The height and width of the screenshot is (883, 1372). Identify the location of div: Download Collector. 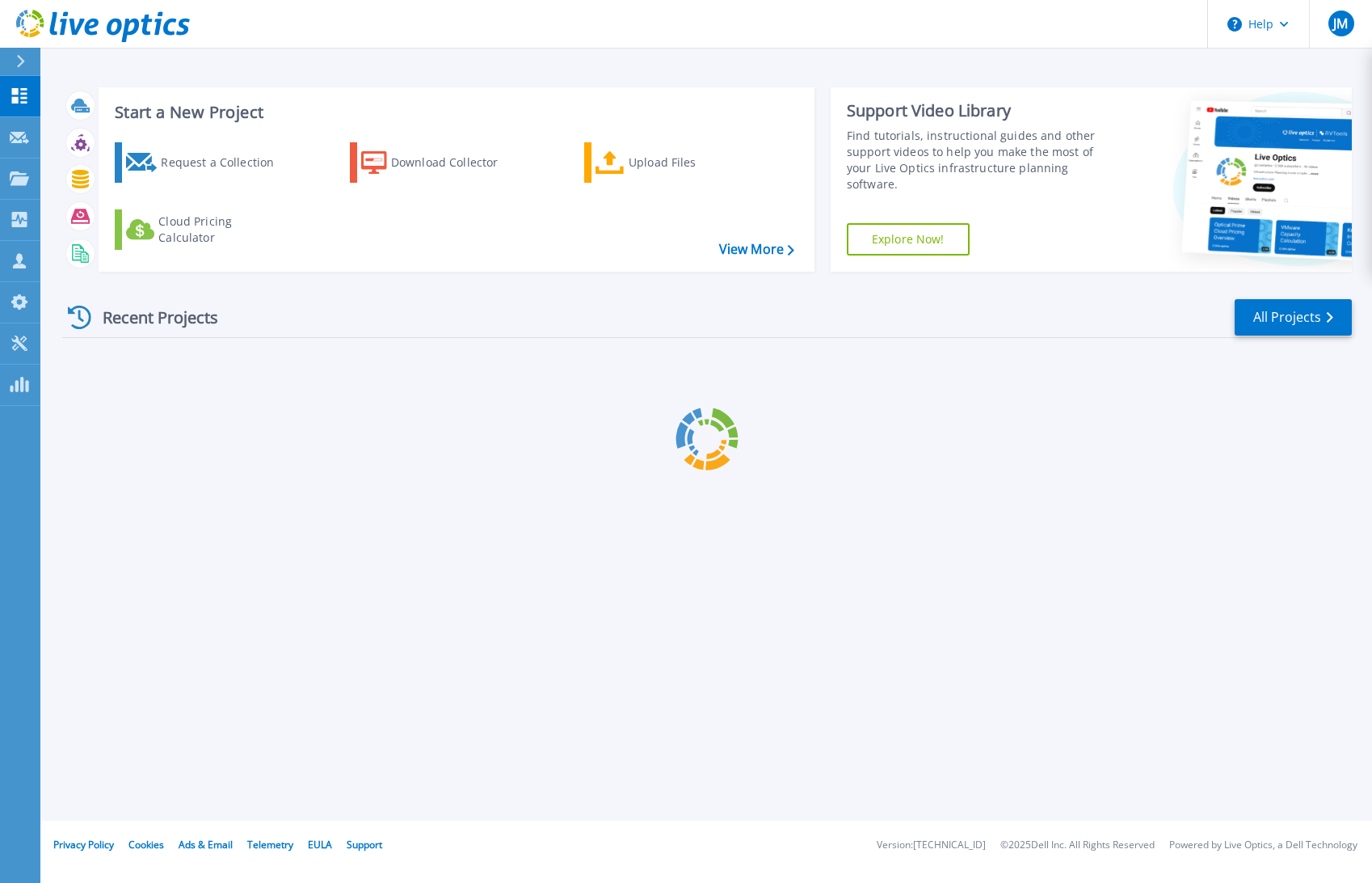
(455, 162).